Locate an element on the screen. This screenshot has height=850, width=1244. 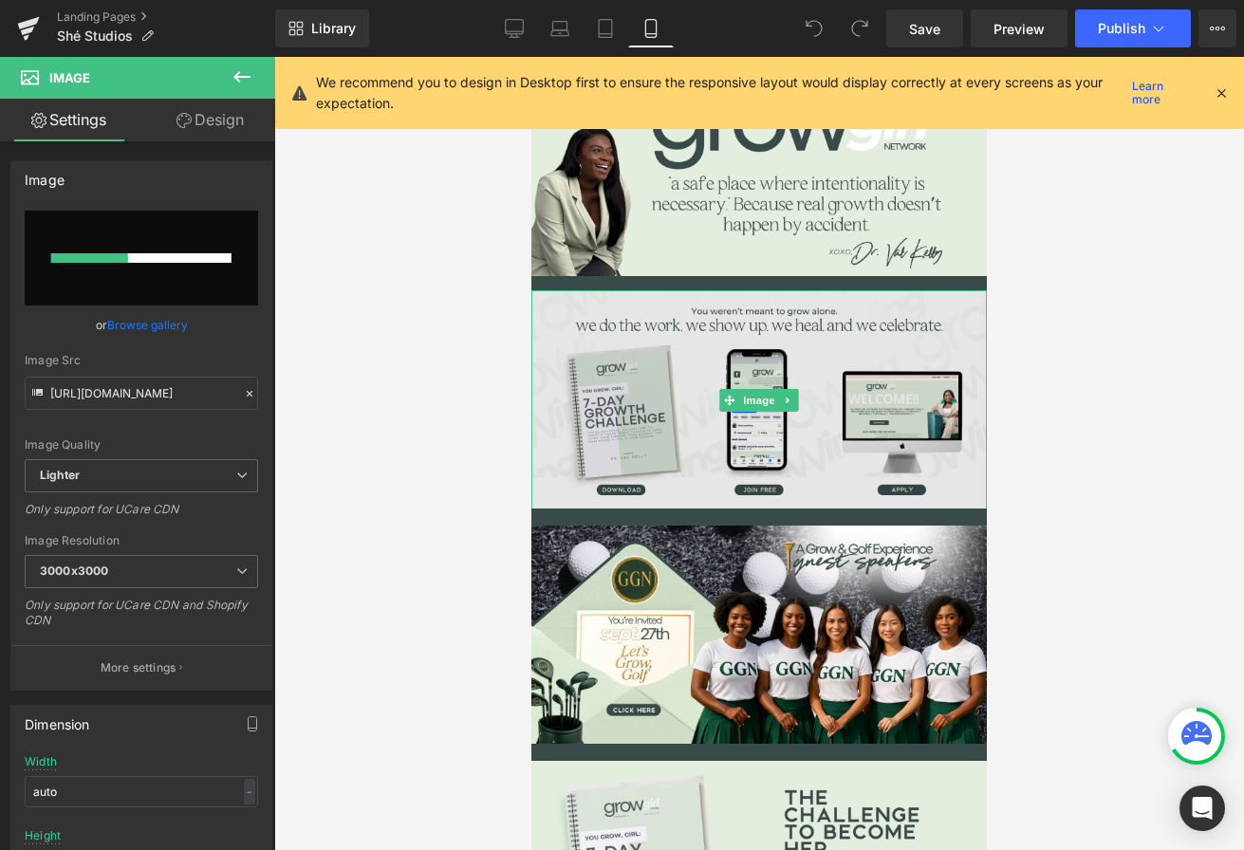
button: Undo is located at coordinates (814, 28).